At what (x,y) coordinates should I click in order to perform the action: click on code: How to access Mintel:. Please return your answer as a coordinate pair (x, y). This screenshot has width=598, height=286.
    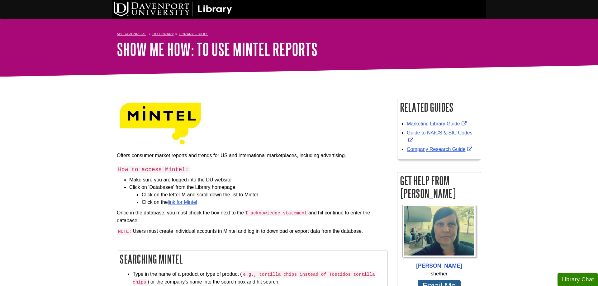
    Looking at the image, I should click on (153, 170).